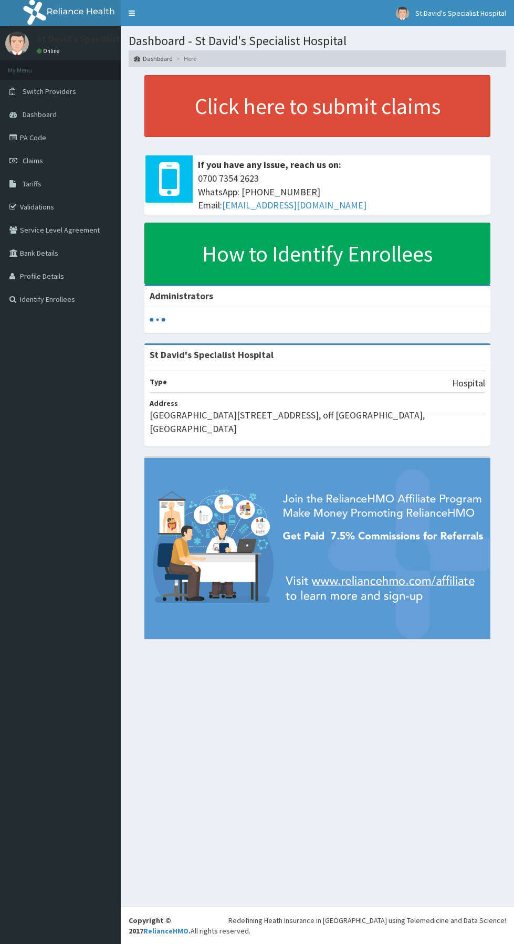 The image size is (514, 944). I want to click on a: Online, so click(49, 51).